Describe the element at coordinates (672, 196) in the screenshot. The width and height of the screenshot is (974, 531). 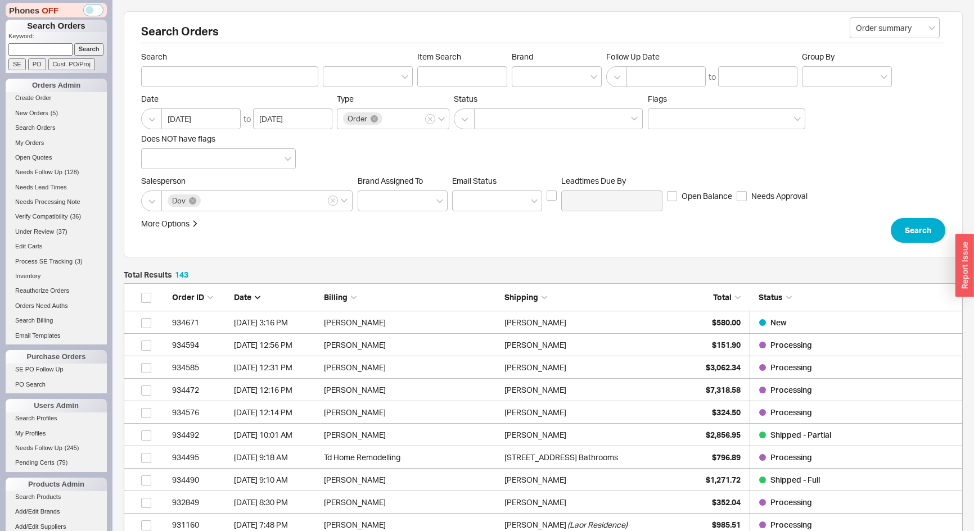
I see `input: Open Balance` at that location.